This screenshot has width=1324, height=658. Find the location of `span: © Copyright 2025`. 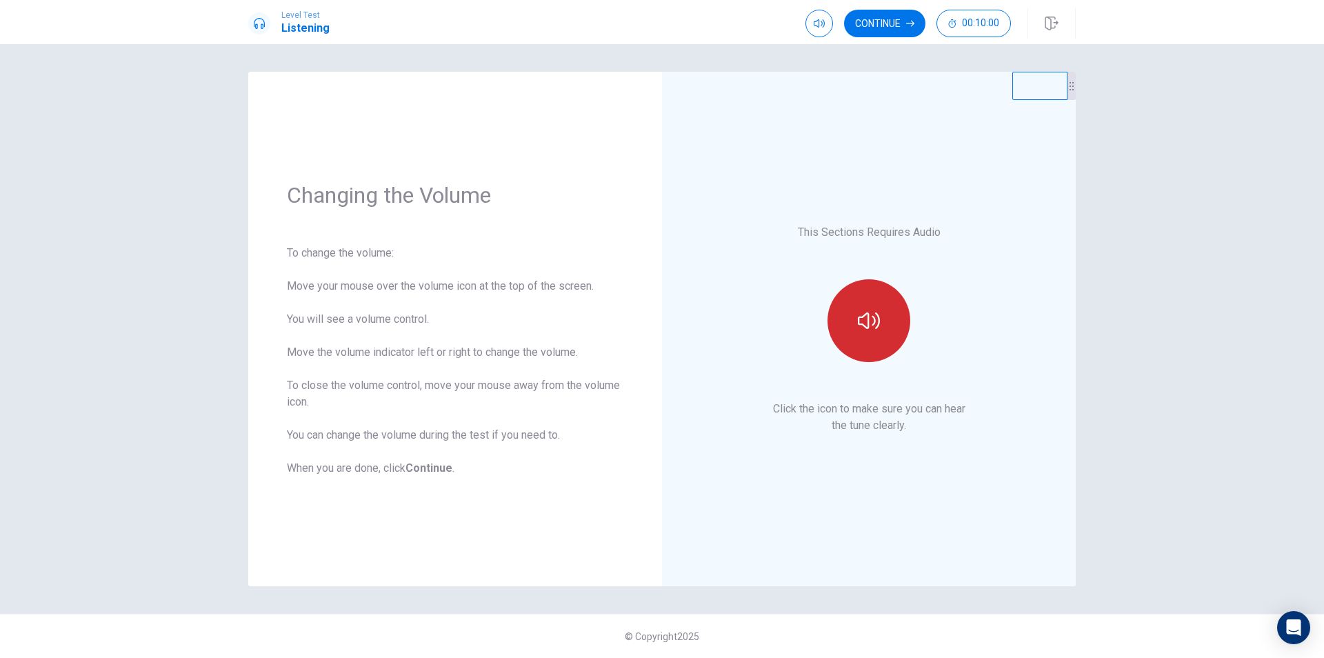

span: © Copyright 2025 is located at coordinates (662, 637).